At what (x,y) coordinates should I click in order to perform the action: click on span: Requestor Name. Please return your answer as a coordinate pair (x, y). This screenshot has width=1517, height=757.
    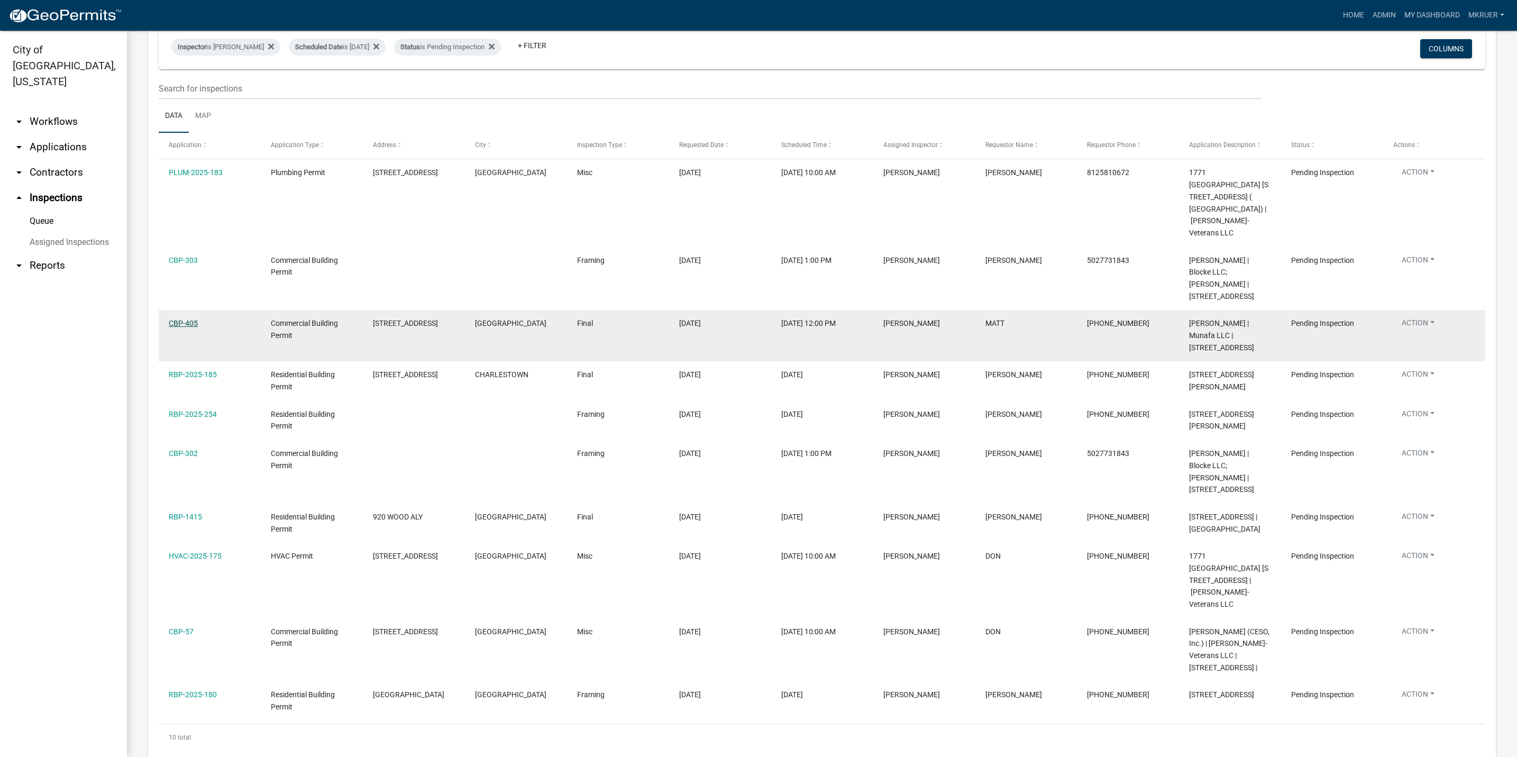
    Looking at the image, I should click on (1009, 145).